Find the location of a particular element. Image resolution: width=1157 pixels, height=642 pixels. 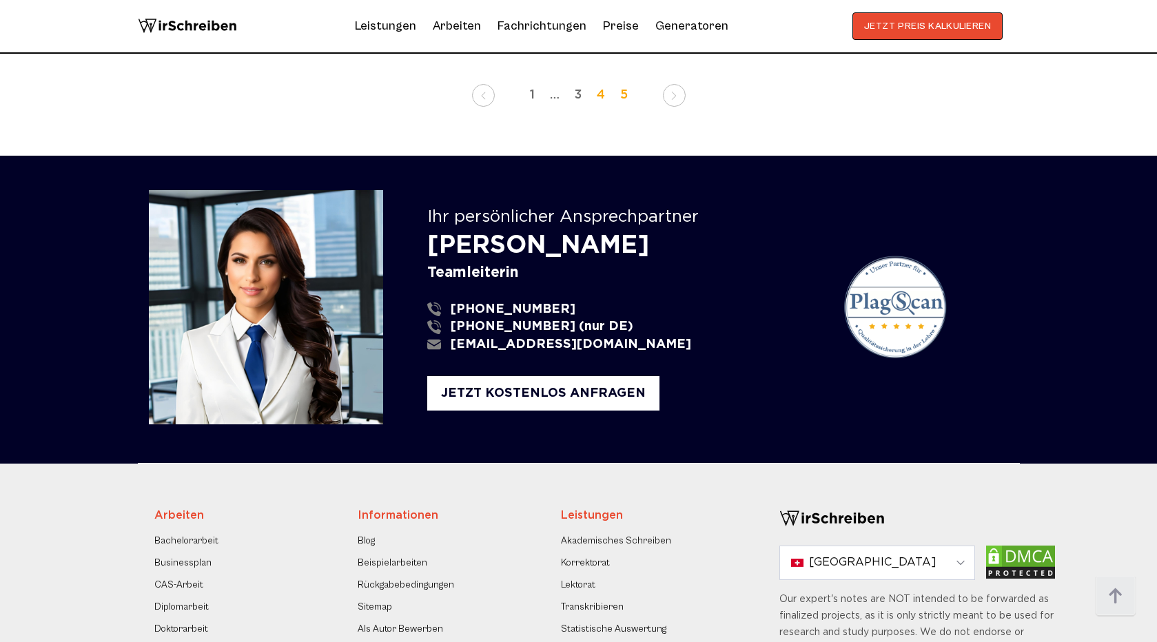

a: Beispielarbeiten is located at coordinates (392, 563).